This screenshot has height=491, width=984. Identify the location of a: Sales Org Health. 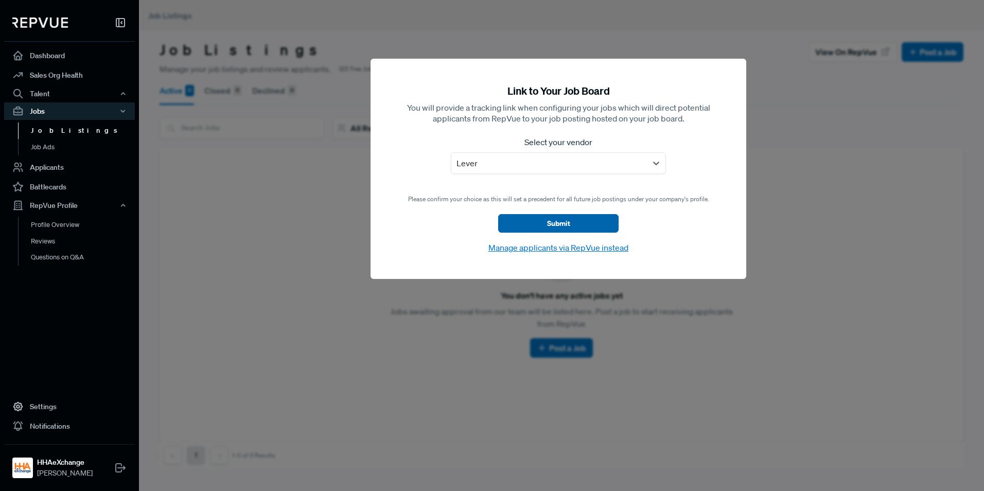
(70, 75).